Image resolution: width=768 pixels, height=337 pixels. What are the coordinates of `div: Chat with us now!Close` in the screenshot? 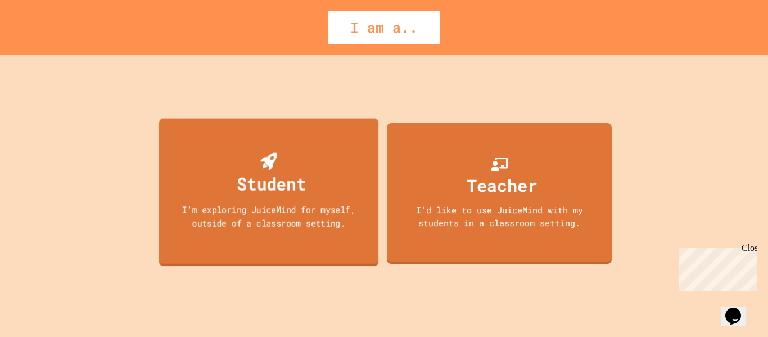 It's located at (41, 38).